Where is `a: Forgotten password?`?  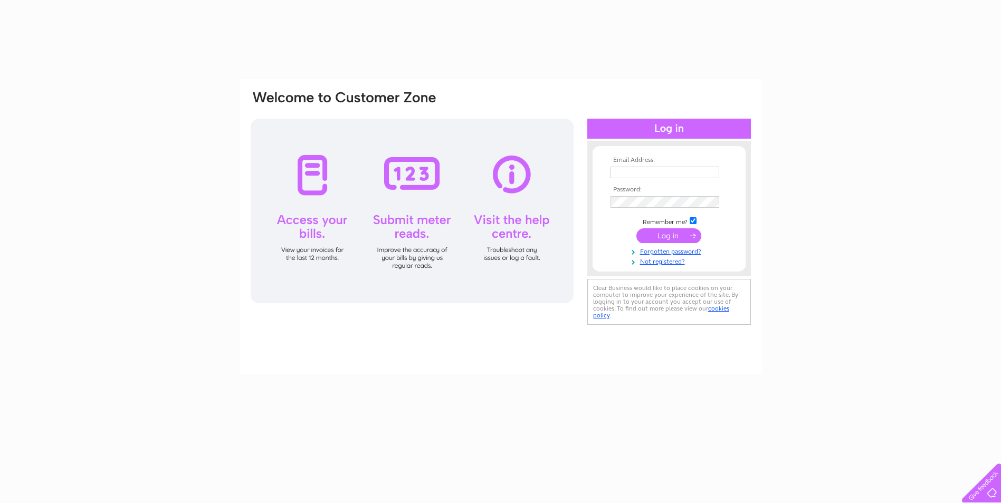
a: Forgotten password? is located at coordinates (670, 251).